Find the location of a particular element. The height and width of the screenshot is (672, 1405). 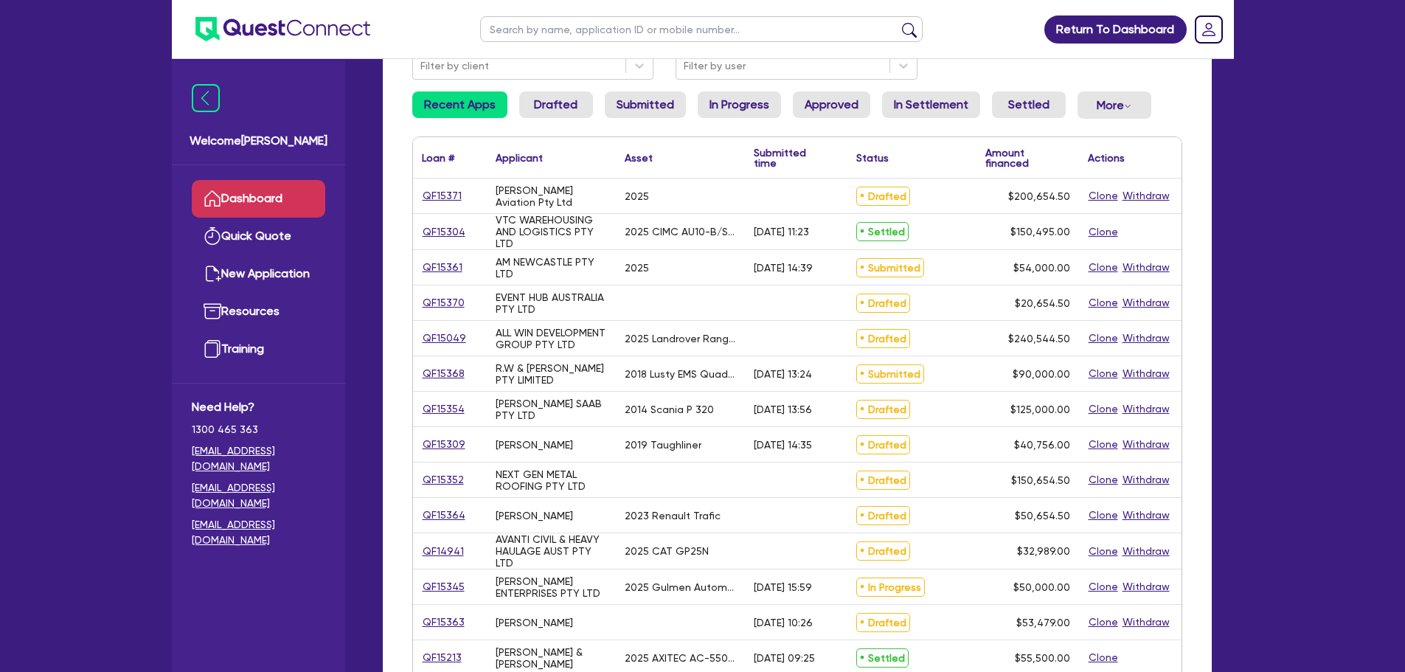

div: 2025 is located at coordinates (636, 196).